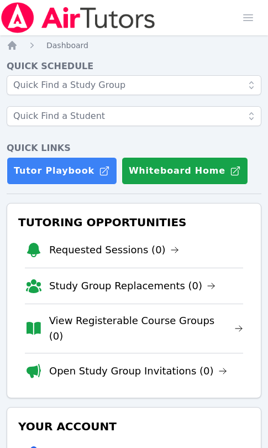  Describe the element at coordinates (114, 250) in the screenshot. I see `a: Requested Sessions (0)` at that location.